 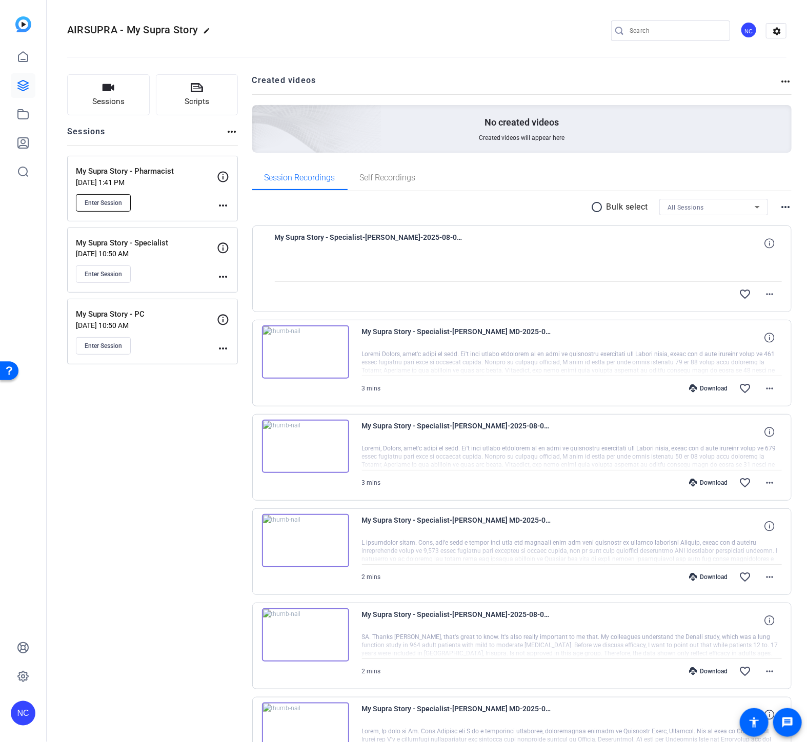 What do you see at coordinates (522, 138) in the screenshot?
I see `span: Created videos will appear here` at bounding box center [522, 138].